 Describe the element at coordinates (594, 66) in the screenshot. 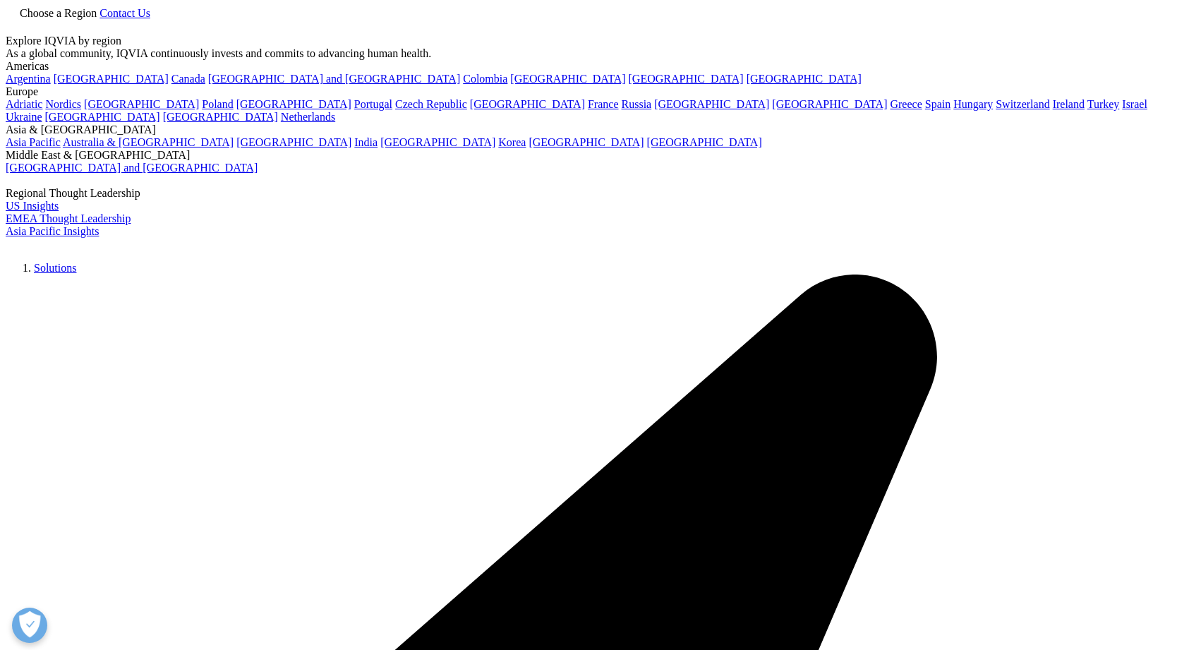

I see `div: Americas` at that location.